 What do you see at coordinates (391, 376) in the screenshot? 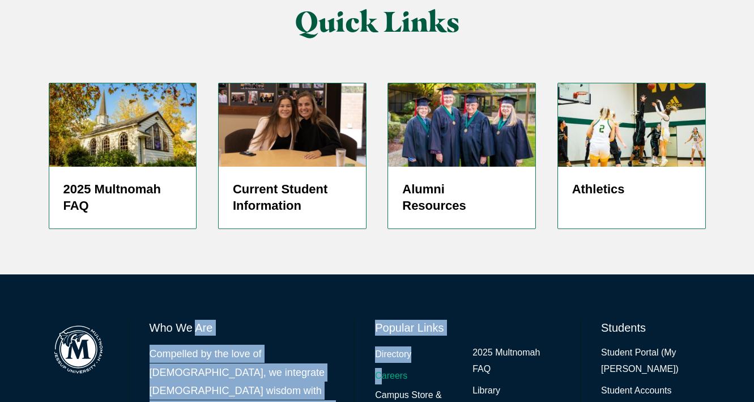
I see `a: Careers` at bounding box center [391, 376].